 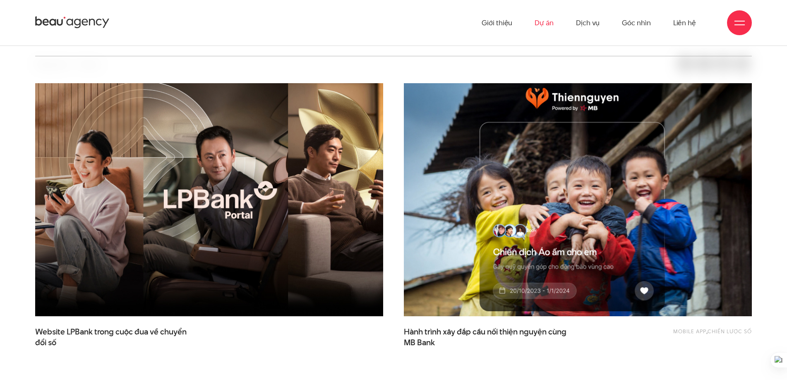 I want to click on img: thumb, so click(x=578, y=200).